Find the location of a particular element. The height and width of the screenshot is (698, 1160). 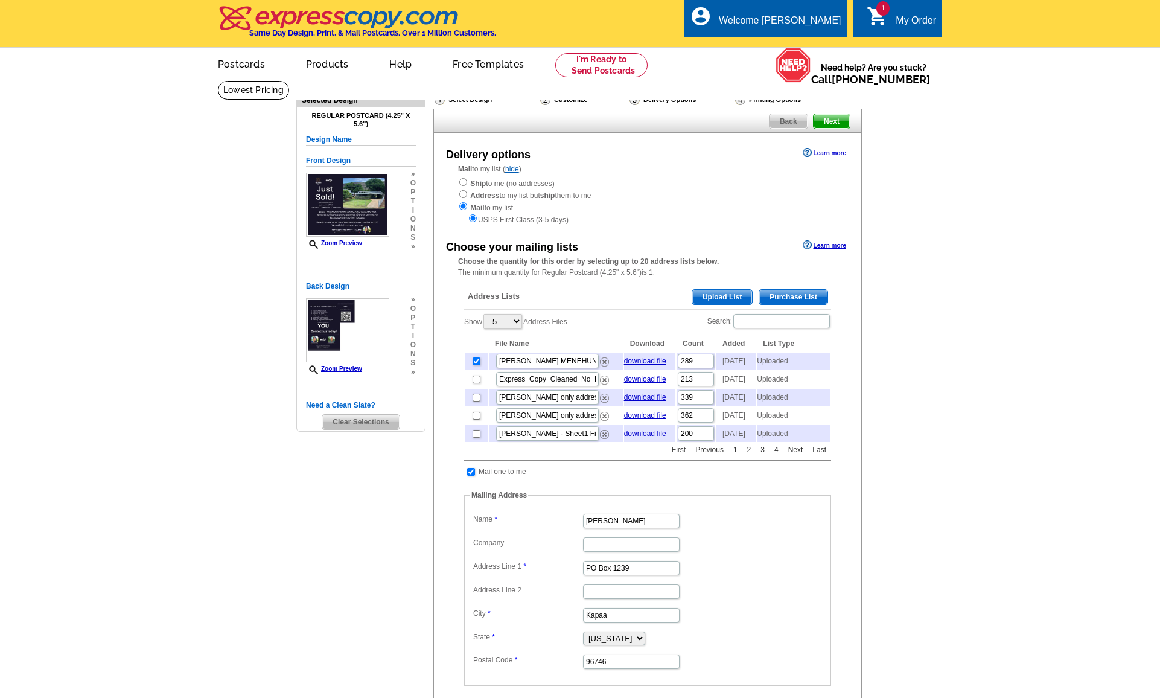

label: City is located at coordinates (527, 613).